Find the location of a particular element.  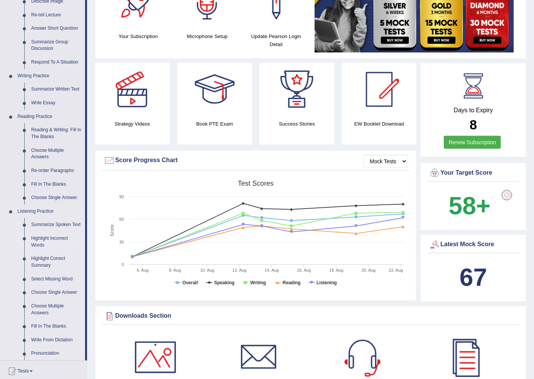

tspan: 6. Aug is located at coordinates (143, 270).